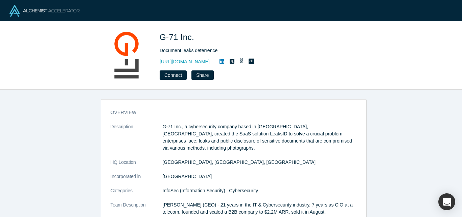  I want to click on span: G-71 Inc., so click(178, 37).